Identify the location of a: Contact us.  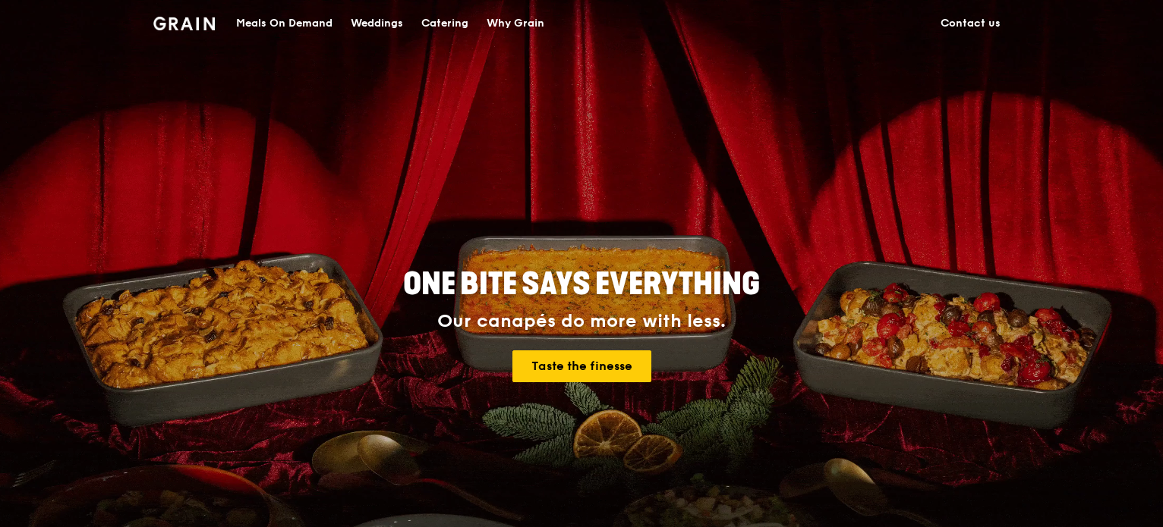
(970, 24).